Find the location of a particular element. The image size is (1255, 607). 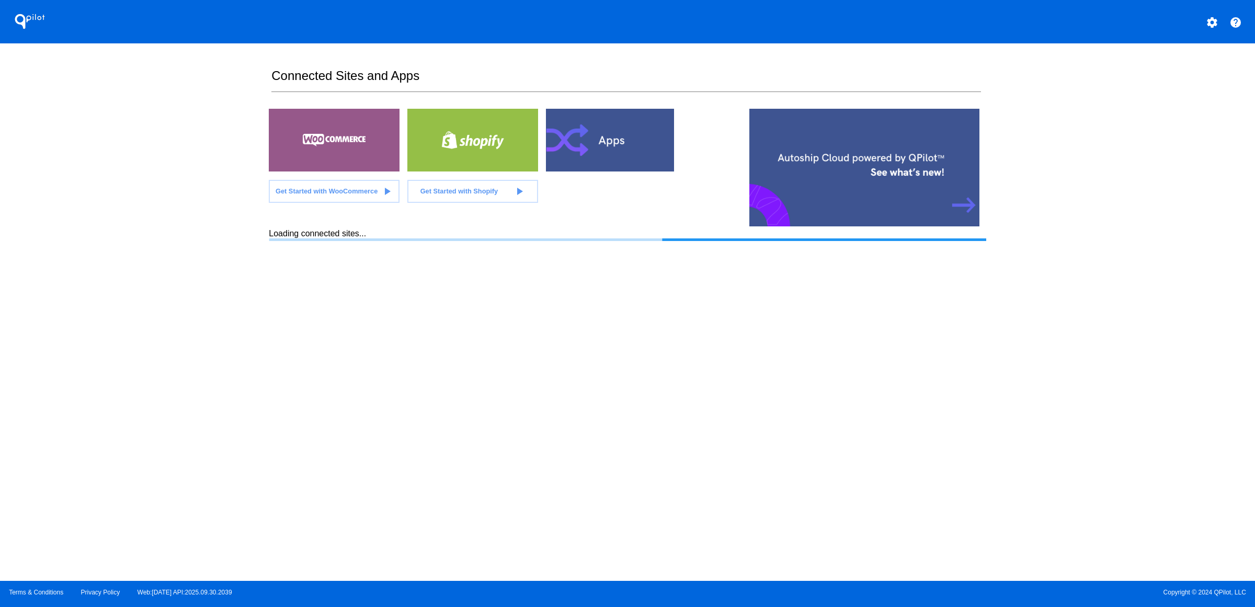

span: Copyright © 2024 QPilot, LLC is located at coordinates (942, 593).